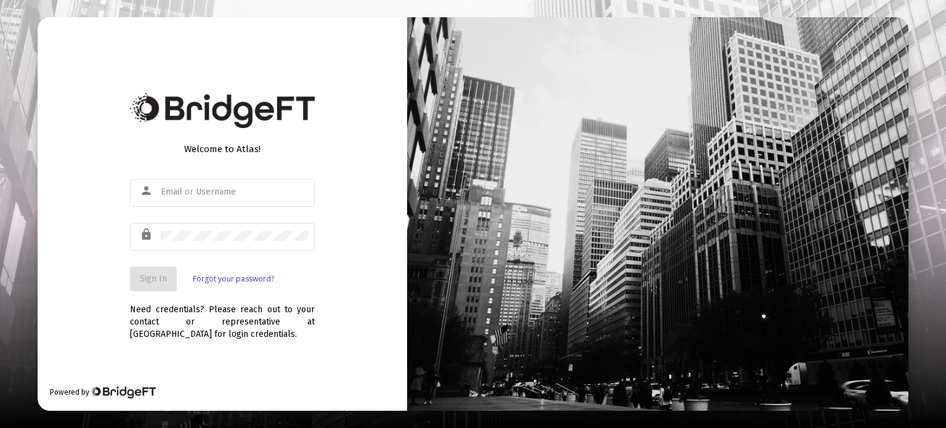 Image resolution: width=946 pixels, height=428 pixels. What do you see at coordinates (102, 392) in the screenshot?
I see `div: Powered by` at bounding box center [102, 392].